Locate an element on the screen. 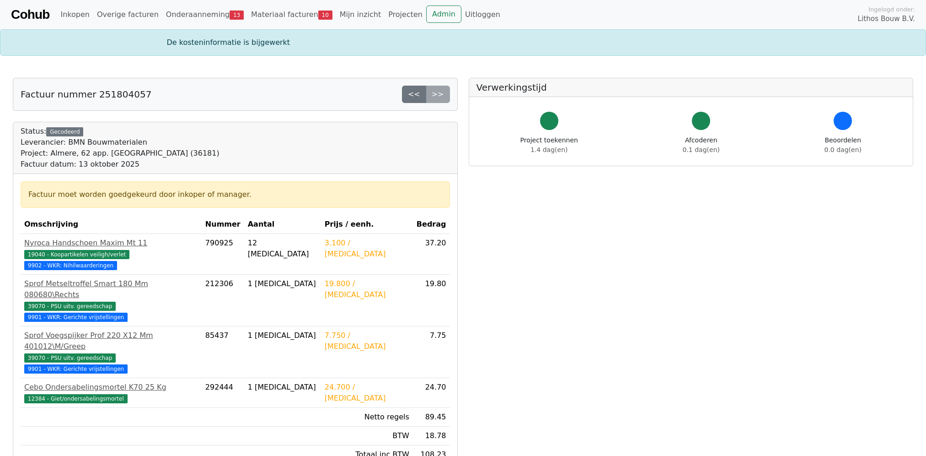 The width and height of the screenshot is (926, 456). td: 19.80 is located at coordinates (431, 300).